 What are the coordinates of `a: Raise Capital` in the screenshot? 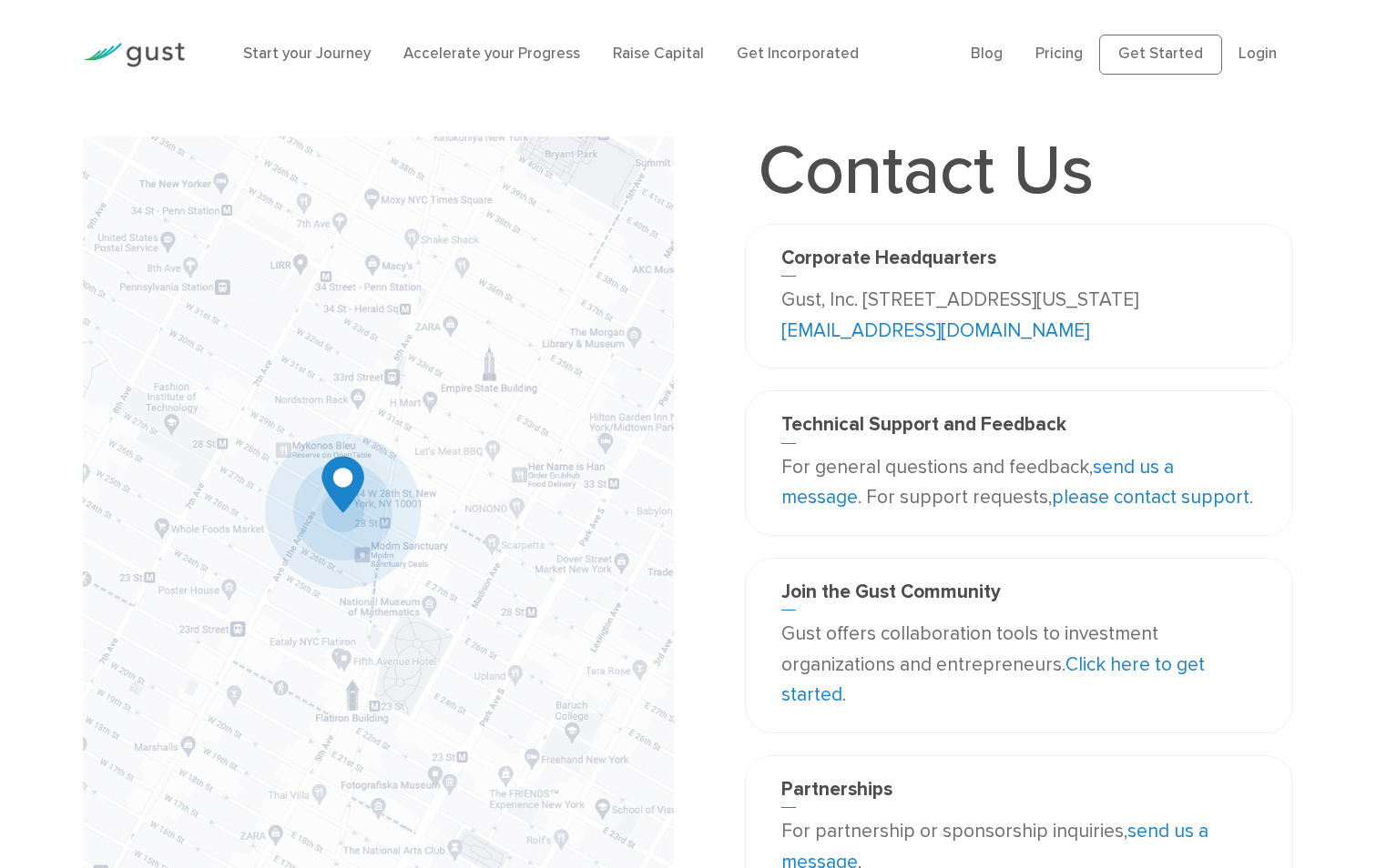 It's located at (659, 53).